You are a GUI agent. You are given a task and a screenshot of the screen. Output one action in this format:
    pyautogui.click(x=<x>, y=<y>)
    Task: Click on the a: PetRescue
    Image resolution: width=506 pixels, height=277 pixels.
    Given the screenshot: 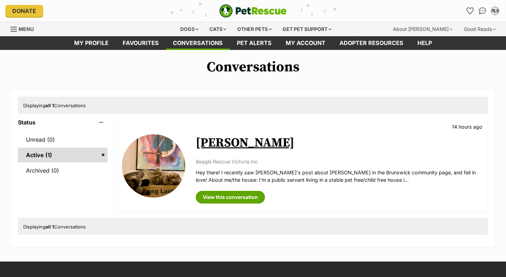 What is the action you would take?
    pyautogui.click(x=253, y=11)
    